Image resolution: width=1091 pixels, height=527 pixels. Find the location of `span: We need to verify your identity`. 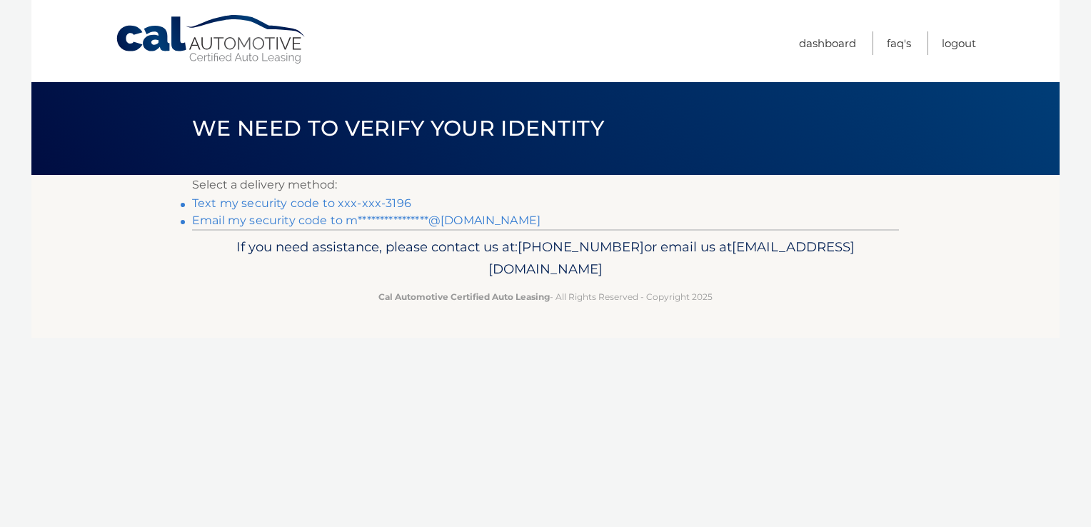

span: We need to verify your identity is located at coordinates (398, 128).